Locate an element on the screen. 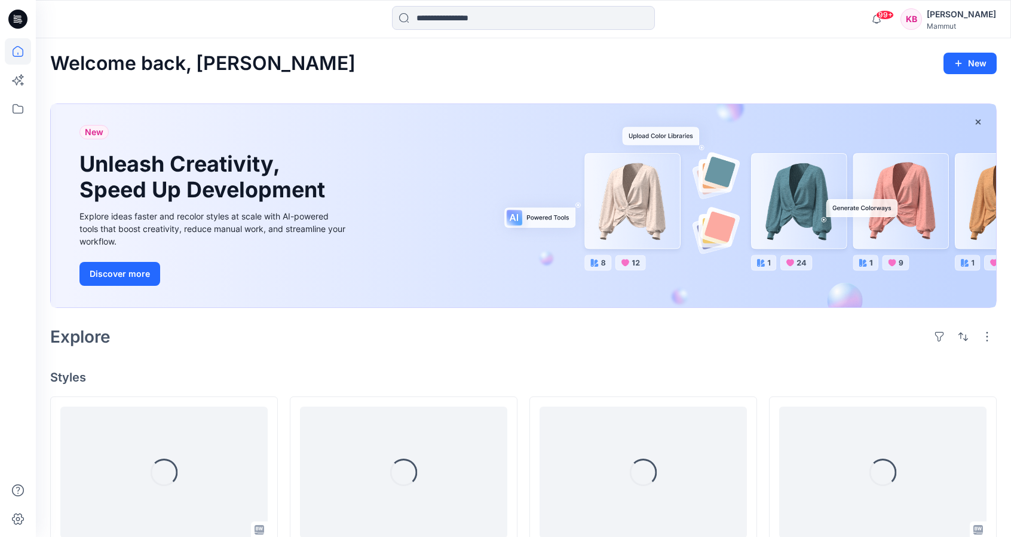  button: Discover more is located at coordinates (120, 274).